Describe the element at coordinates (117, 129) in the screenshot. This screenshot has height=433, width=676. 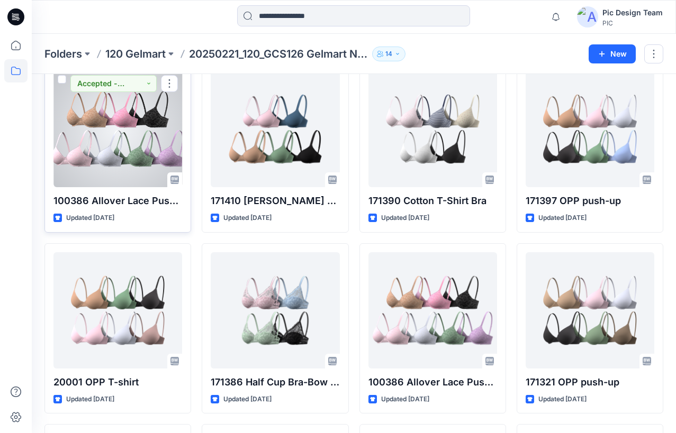
I see `a: 100386 Allover Lace Push-up Bra` at that location.